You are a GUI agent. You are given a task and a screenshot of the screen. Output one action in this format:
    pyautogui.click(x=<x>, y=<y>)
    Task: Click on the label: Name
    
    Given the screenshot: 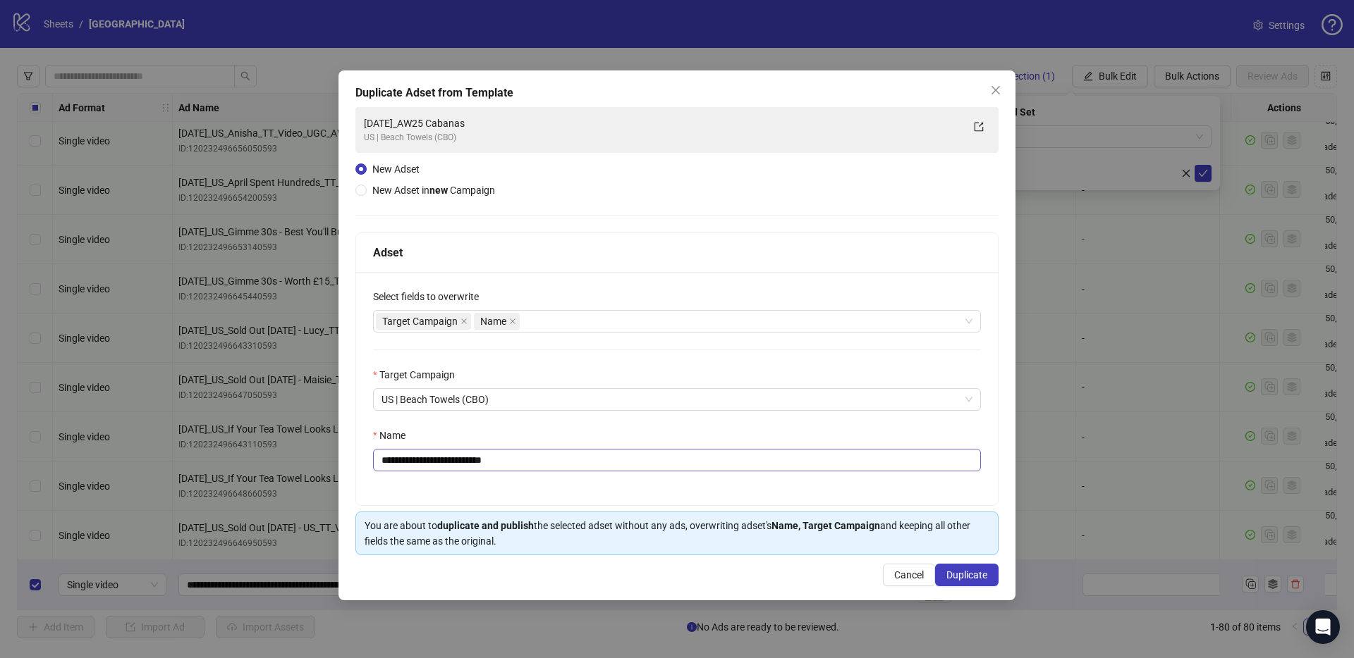 What is the action you would take?
    pyautogui.click(x=393, y=436)
    